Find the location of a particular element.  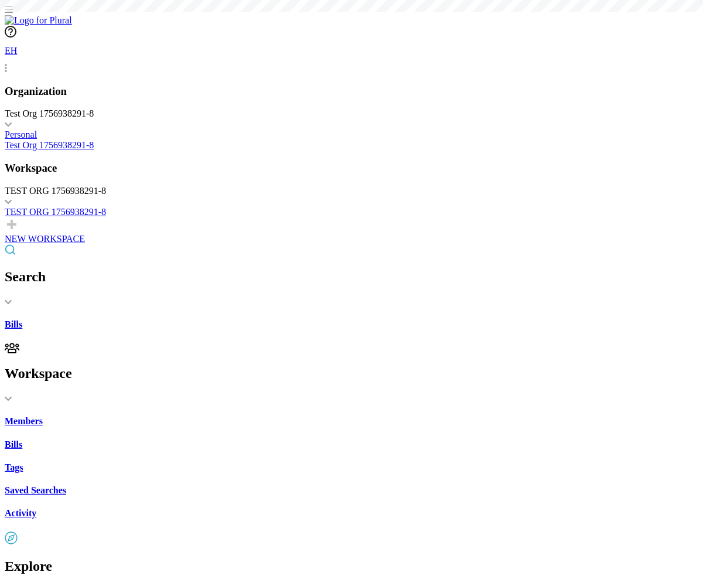

div: EH is located at coordinates (16, 52).